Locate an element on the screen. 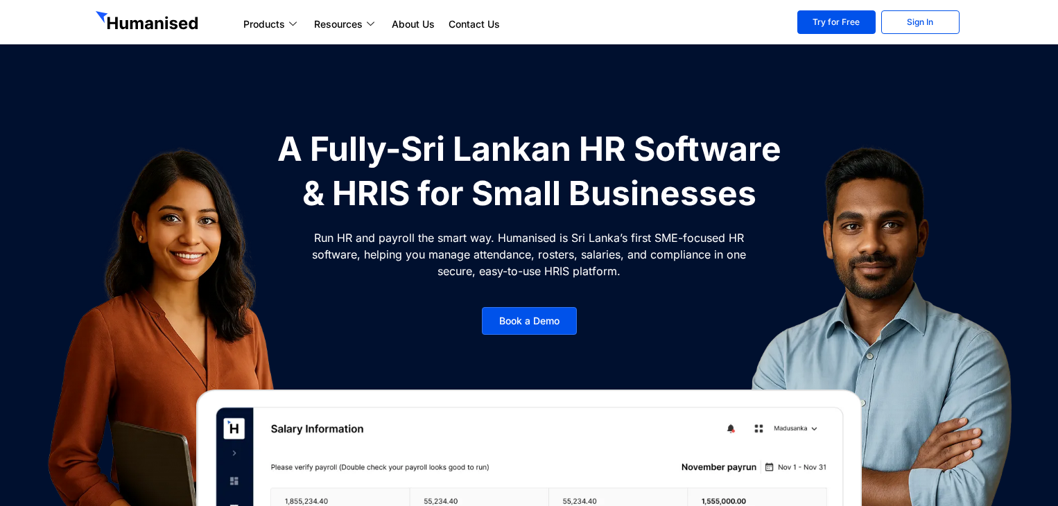 The image size is (1058, 506). h1: A Fully-Sri Lankan HR Software & HRIS for Small Businesses is located at coordinates (529, 171).